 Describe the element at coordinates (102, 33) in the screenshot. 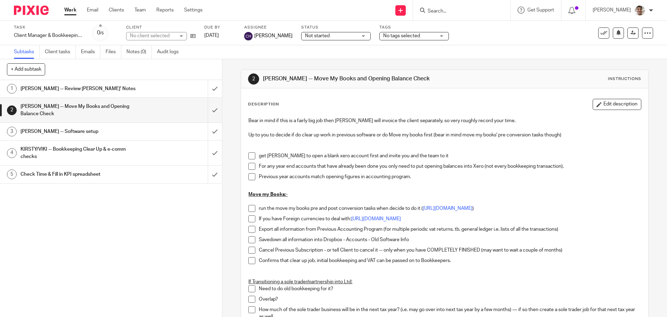

I see `small: /5` at that location.